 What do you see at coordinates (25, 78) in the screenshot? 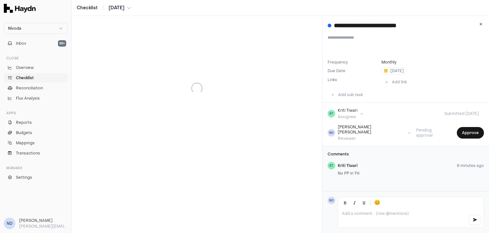
I see `span: Checklist` at bounding box center [25, 78].